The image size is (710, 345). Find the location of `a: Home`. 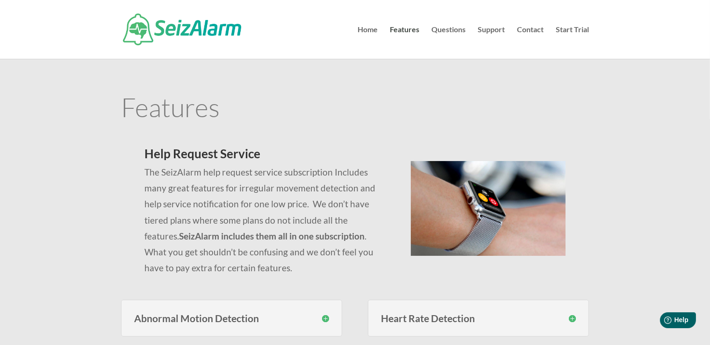

a: Home is located at coordinates (367, 43).